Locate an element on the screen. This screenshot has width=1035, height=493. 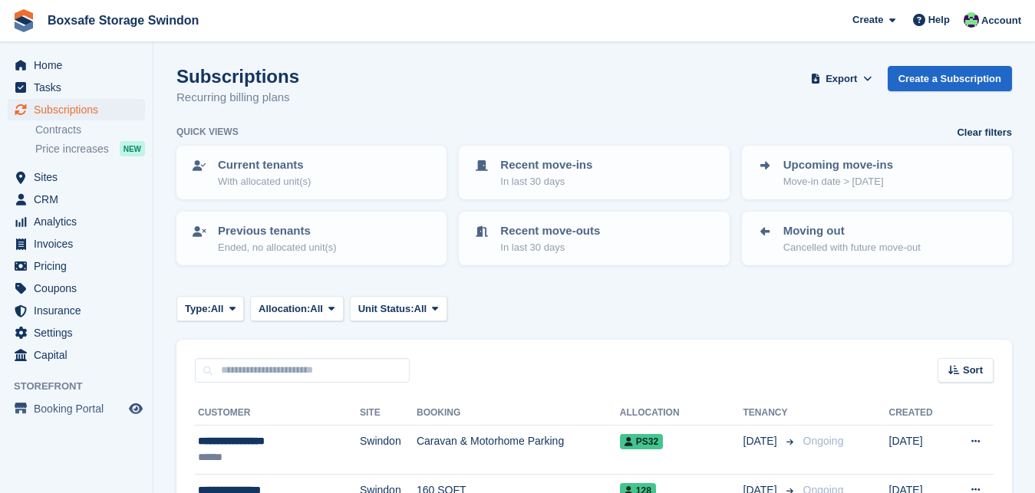
a: Moving out Cancelled with future move-out is located at coordinates (877, 239).